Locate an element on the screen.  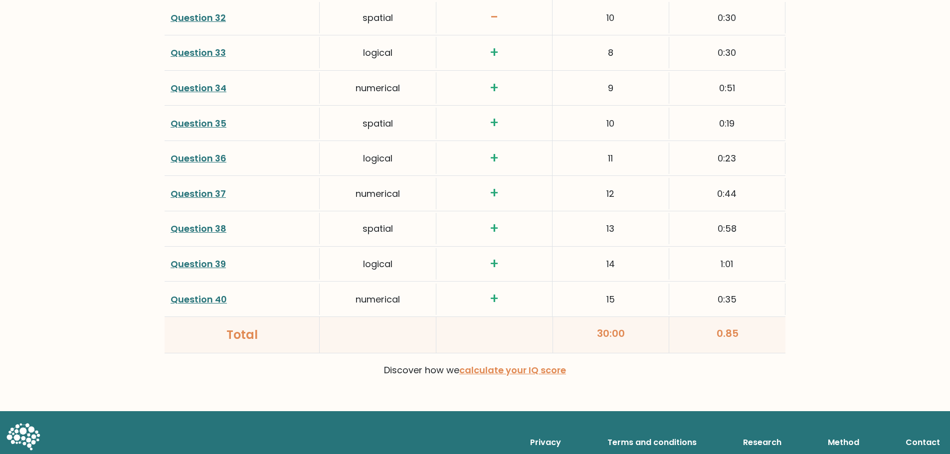
div: 11 is located at coordinates (610, 158).